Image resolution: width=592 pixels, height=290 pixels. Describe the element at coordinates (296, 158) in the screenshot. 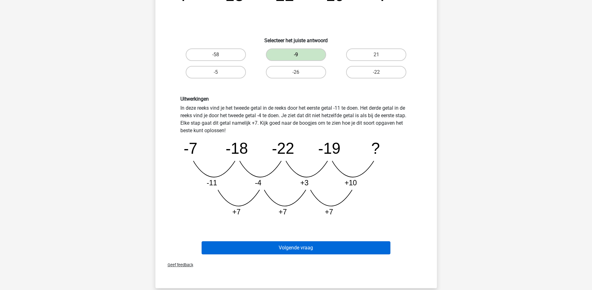

I see `div: In deze reeks vind je het tweede getal in de reeks door het eerste getal -11 te doen. Het derde g...` at that location.